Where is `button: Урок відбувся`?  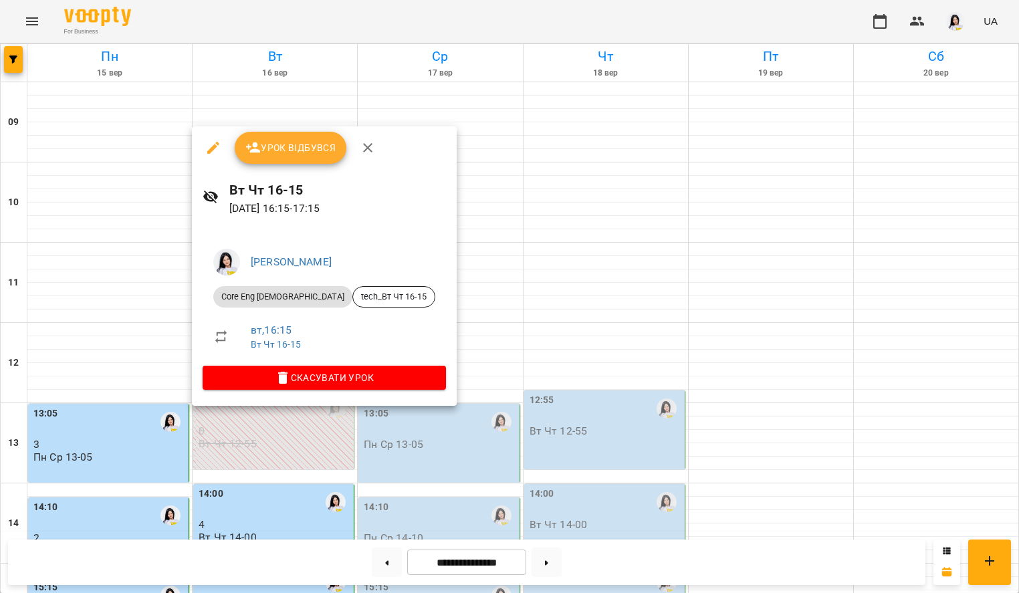
button: Урок відбувся is located at coordinates (291, 148).